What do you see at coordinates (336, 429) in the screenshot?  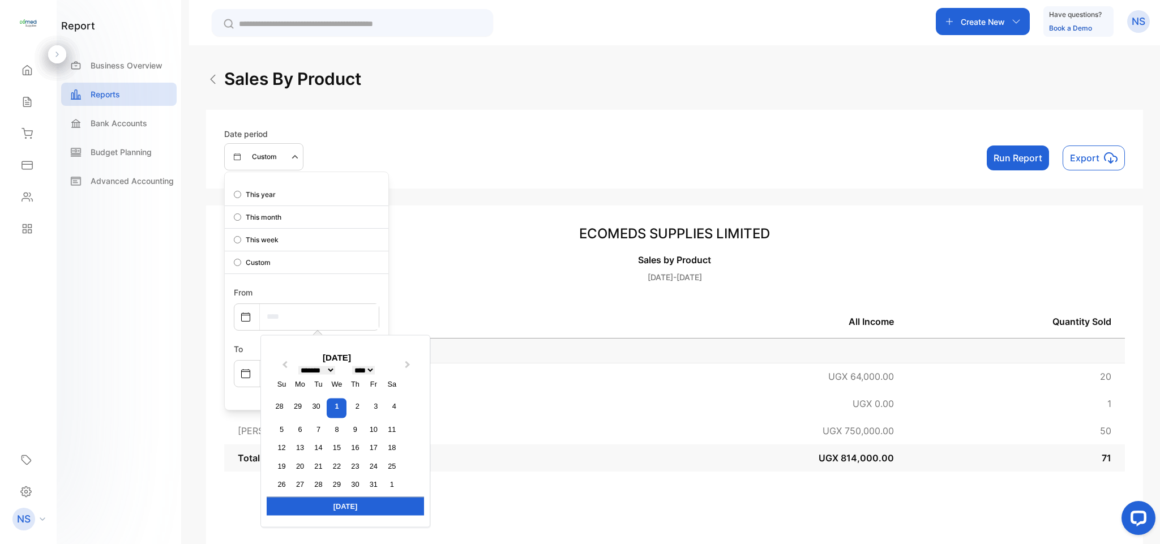 I see `div: Choose Wednesday, October 8th, 2025` at bounding box center [336, 429].